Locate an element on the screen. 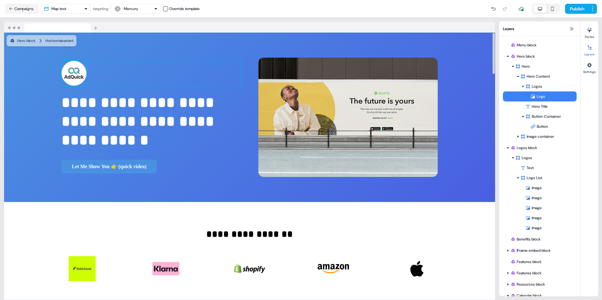  div: Override template is located at coordinates (184, 9).